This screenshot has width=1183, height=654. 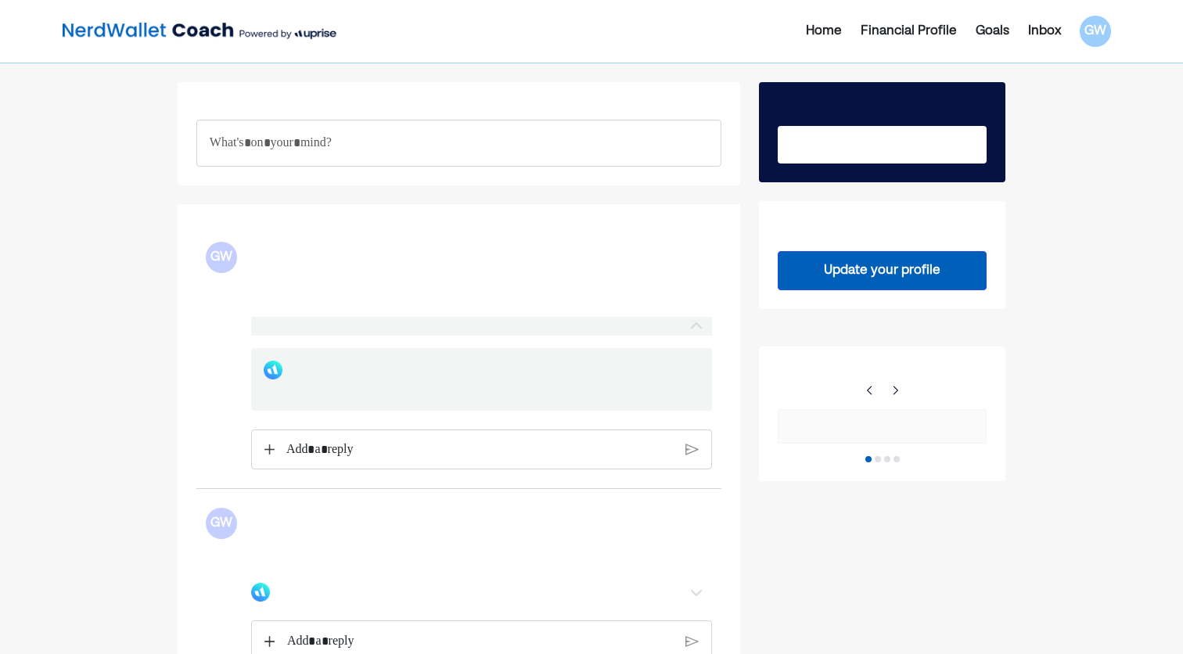 I want to click on div: Home, so click(x=824, y=31).